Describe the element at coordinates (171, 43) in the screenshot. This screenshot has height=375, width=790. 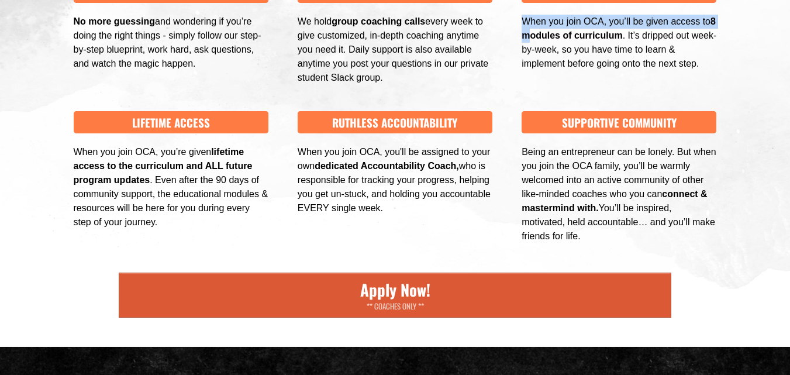
I see `div: and wondering if you’re doing the right things - simply follow our step-by-step blueprint, work h...` at that location.